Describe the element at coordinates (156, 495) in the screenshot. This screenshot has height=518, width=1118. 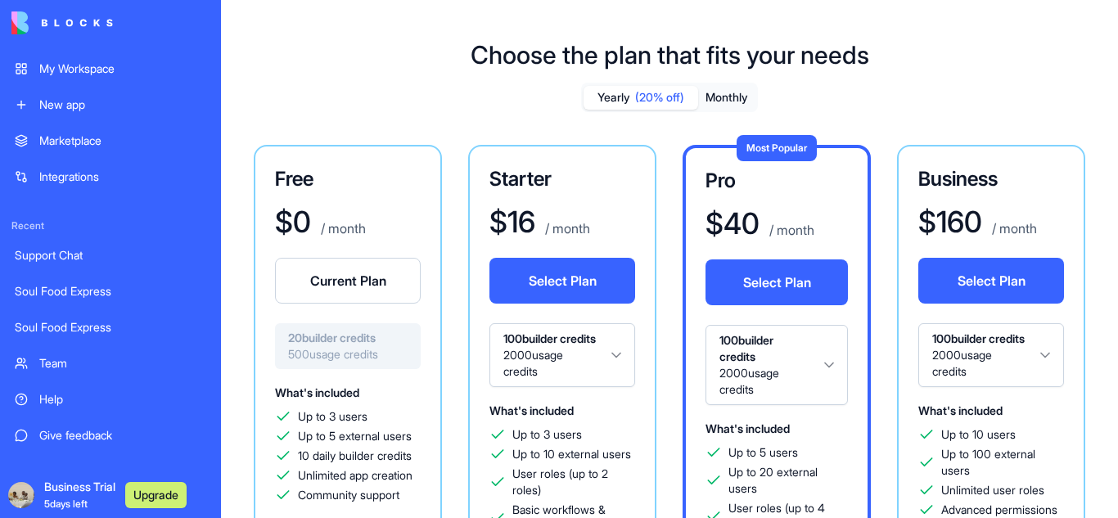
I see `a: Upgrade` at that location.